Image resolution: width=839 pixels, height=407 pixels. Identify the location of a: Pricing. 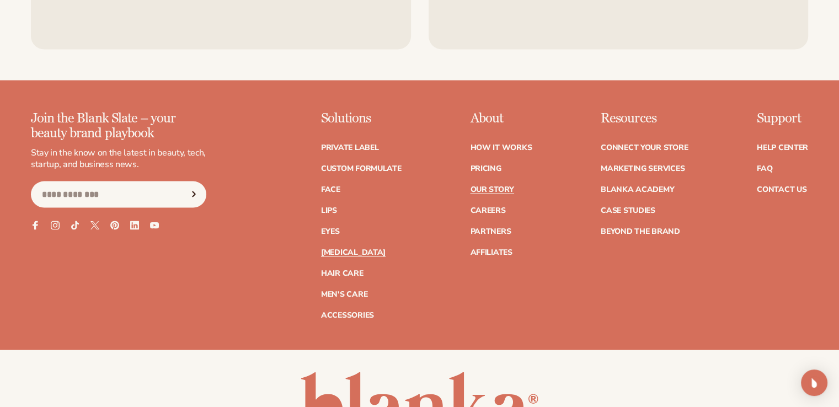
(485, 169).